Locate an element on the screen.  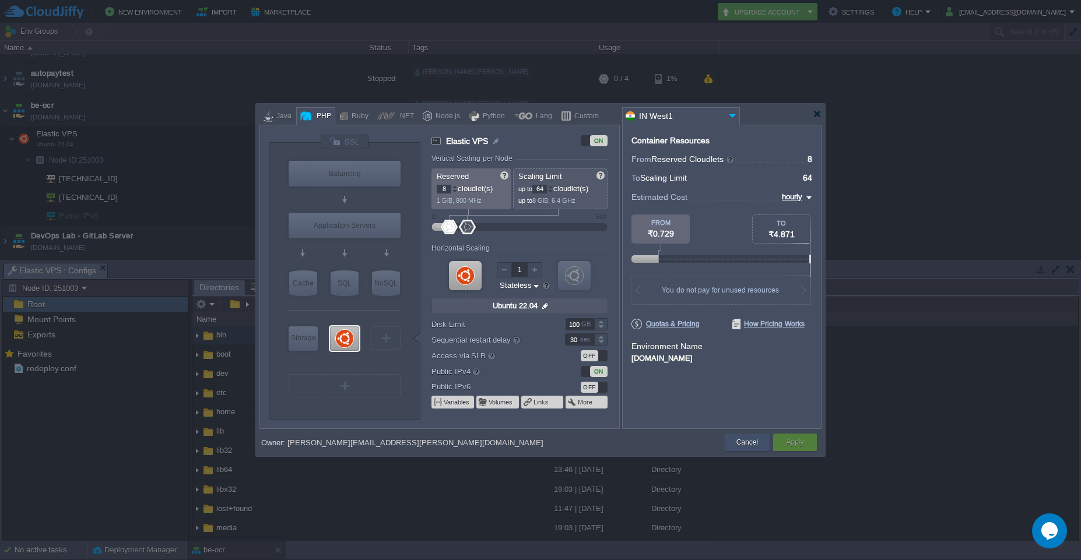
div: 512 is located at coordinates (601, 217).